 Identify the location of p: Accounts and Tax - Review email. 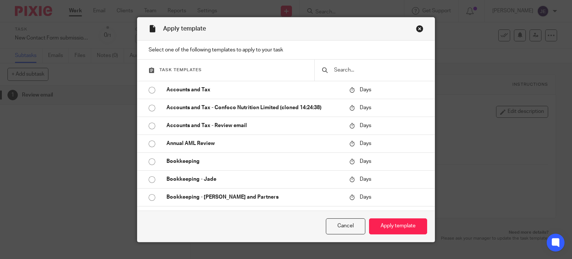
(254, 126).